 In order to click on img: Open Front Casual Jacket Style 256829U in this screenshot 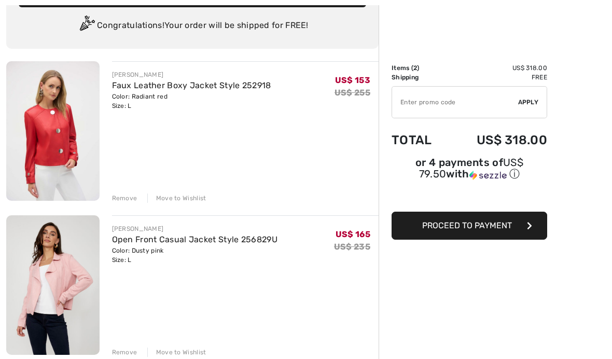, I will do `click(53, 285)`.